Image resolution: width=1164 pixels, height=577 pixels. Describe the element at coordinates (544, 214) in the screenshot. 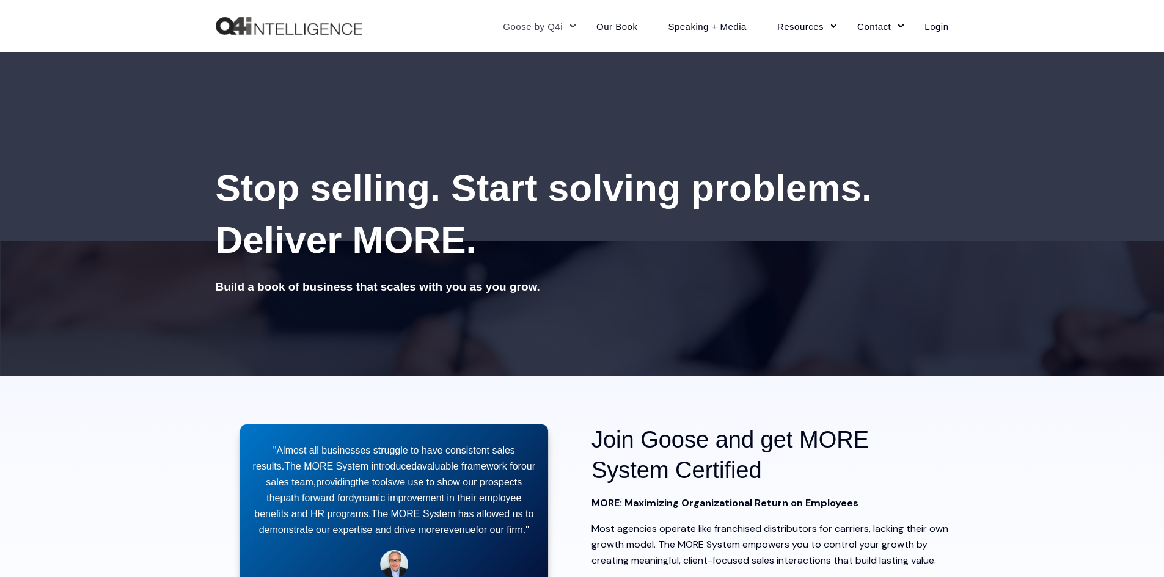

I see `span: Stop selling. Start solving problems. Deliver MORE.` at that location.